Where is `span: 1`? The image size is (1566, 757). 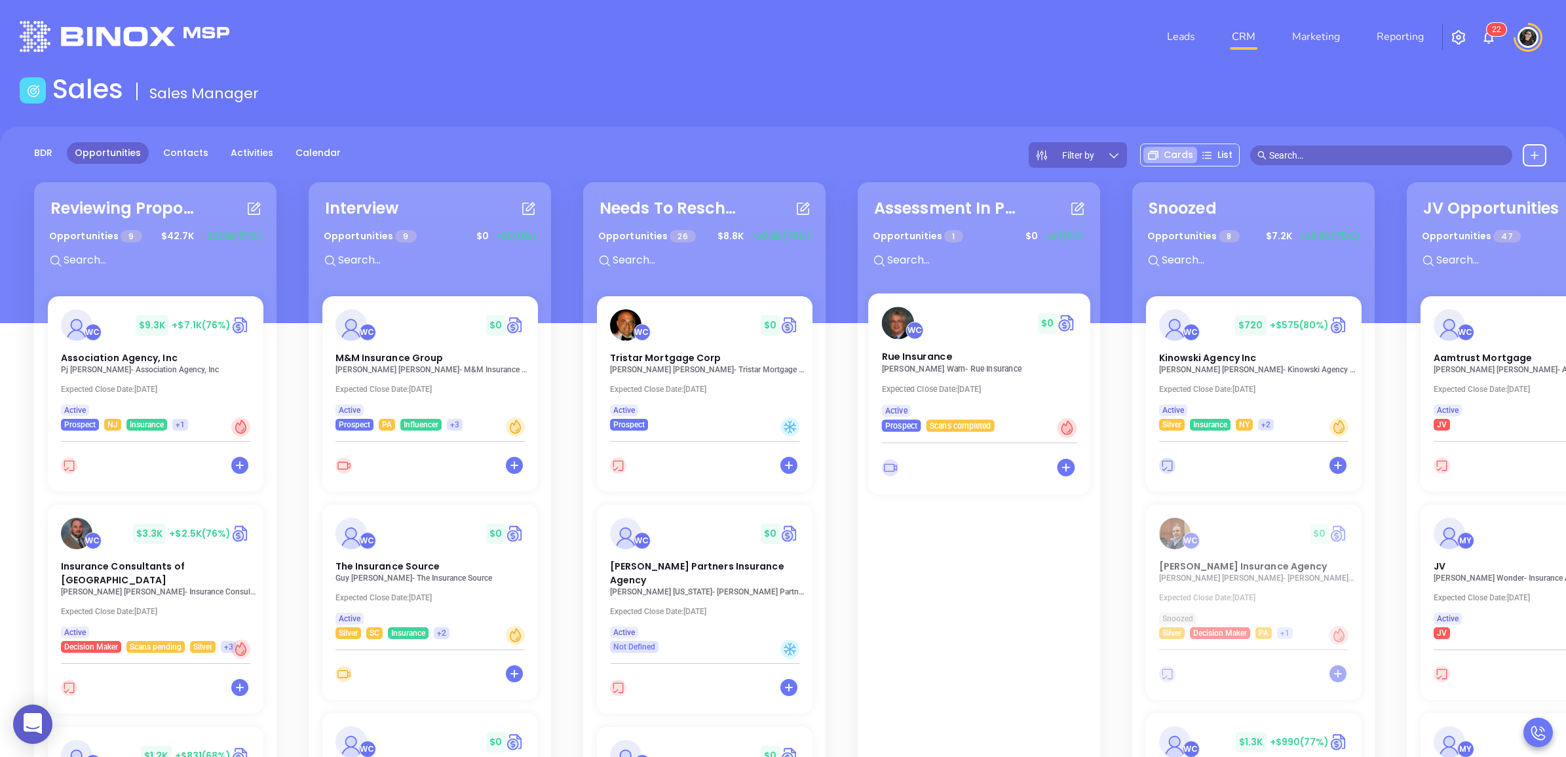 span: 1 is located at coordinates (953, 236).